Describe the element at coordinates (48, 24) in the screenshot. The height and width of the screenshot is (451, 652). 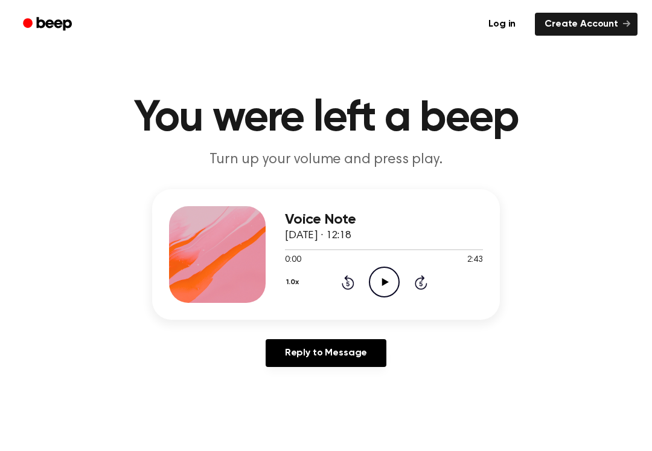
I see `a: Beep` at that location.